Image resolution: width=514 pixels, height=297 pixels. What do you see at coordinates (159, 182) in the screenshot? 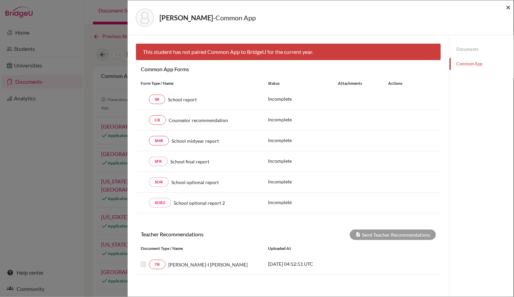
I see `a: SOR` at bounding box center [159, 182].